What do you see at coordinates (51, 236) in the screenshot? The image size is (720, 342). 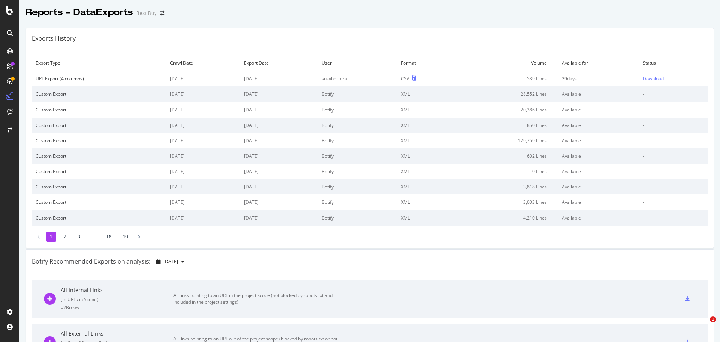 I see `li: 1` at bounding box center [51, 236].